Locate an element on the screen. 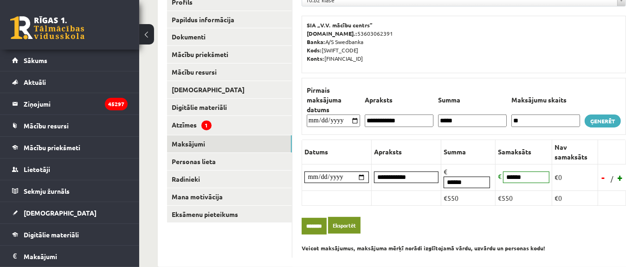 This screenshot has width=626, height=267. b: SIA „V.V. mācību centrs” is located at coordinates (340, 25).